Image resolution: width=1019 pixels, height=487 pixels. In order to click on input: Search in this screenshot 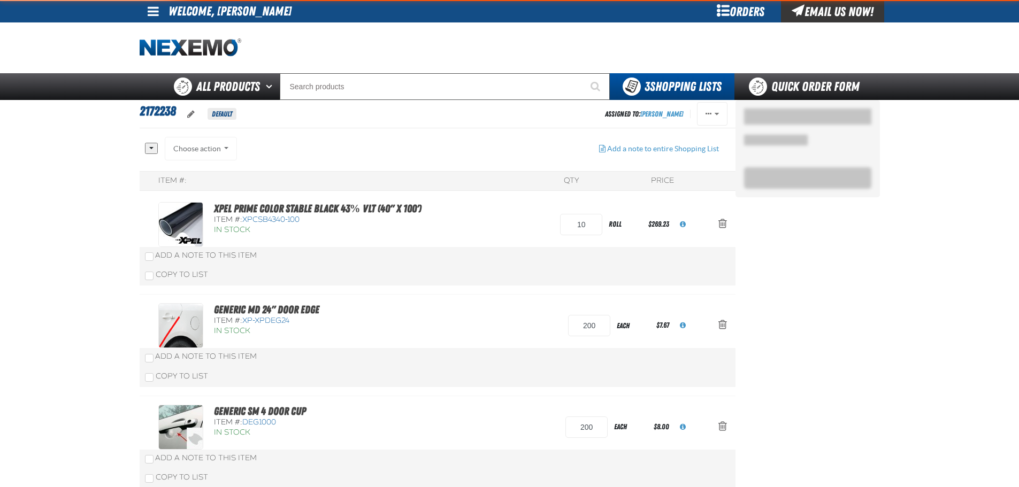, I will do `click(445, 87)`.